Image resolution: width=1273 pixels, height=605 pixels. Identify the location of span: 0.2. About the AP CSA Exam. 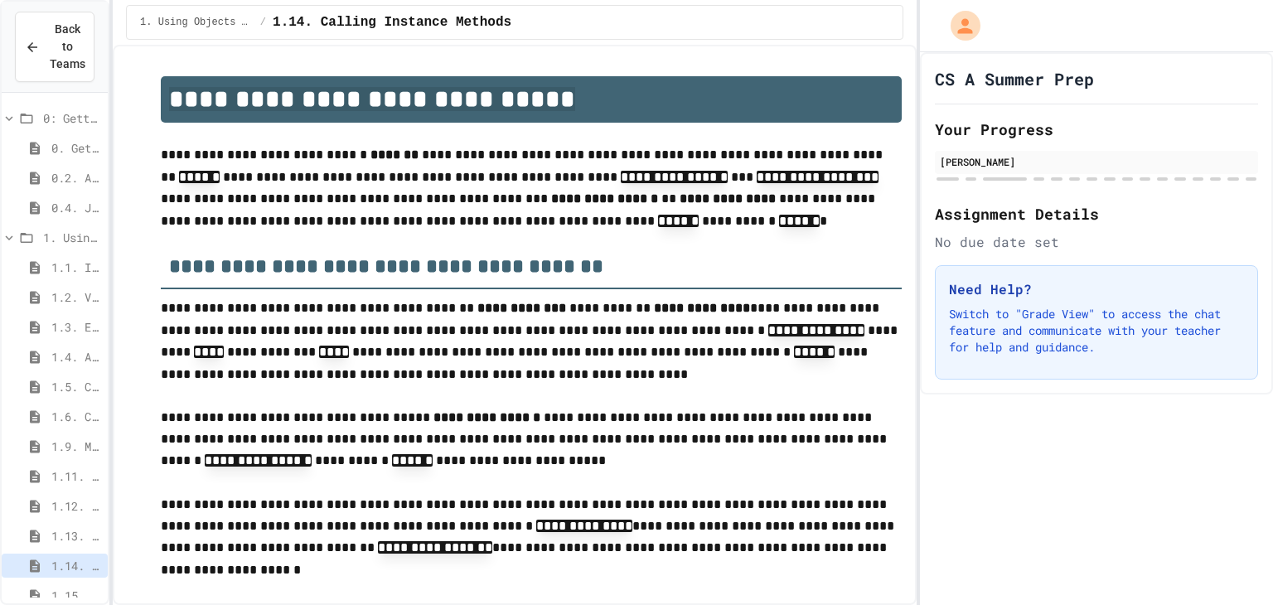
(76, 177).